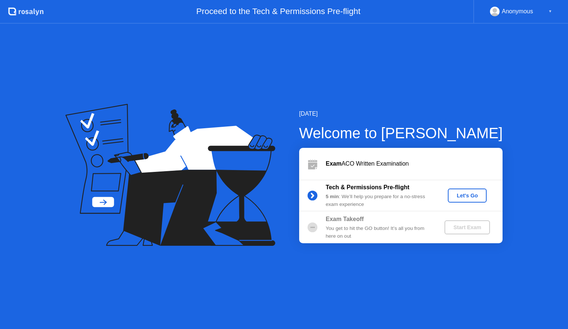  Describe the element at coordinates (333, 163) in the screenshot. I see `b: Exam` at that location.